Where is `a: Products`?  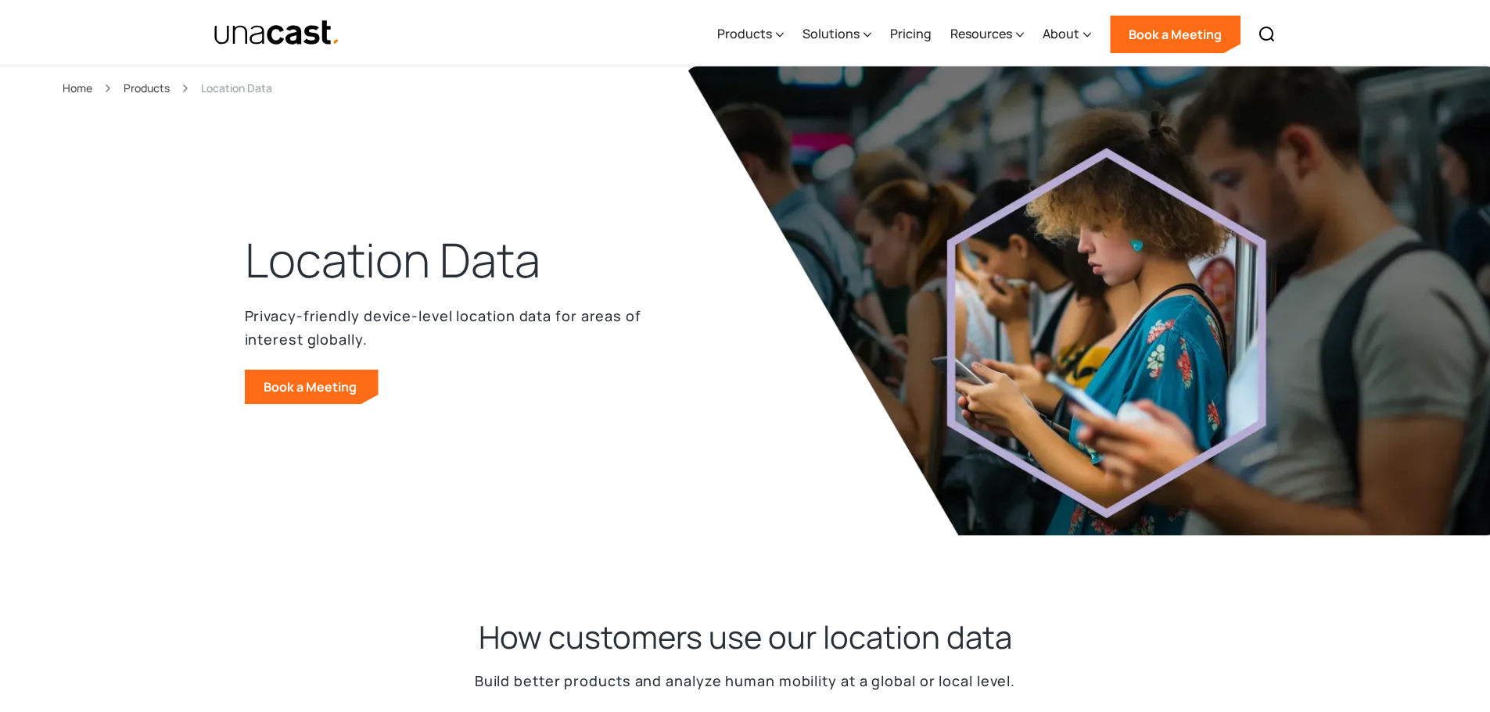 a: Products is located at coordinates (146, 88).